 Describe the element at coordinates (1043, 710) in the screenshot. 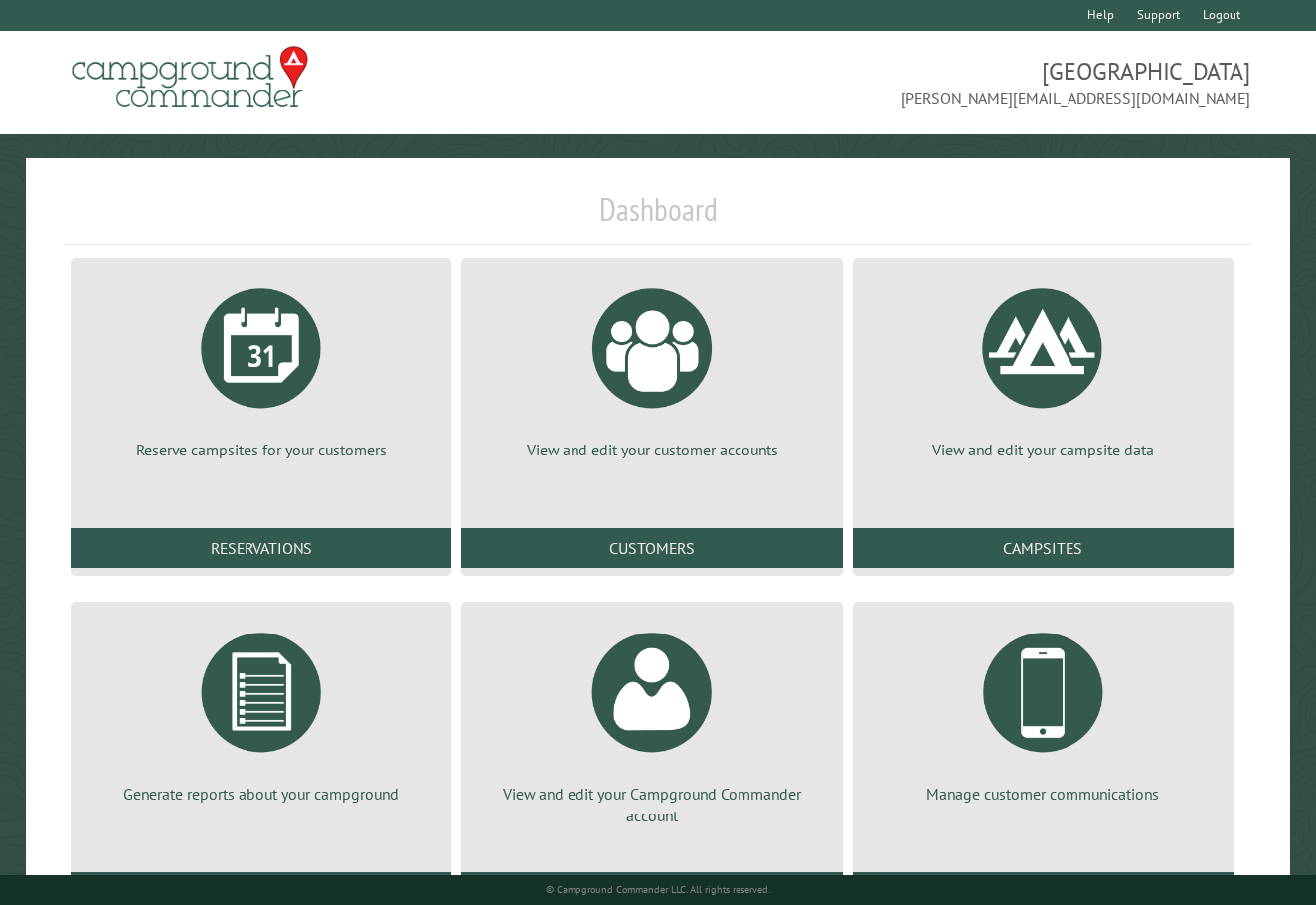

I see `a: Manage customer communications` at that location.